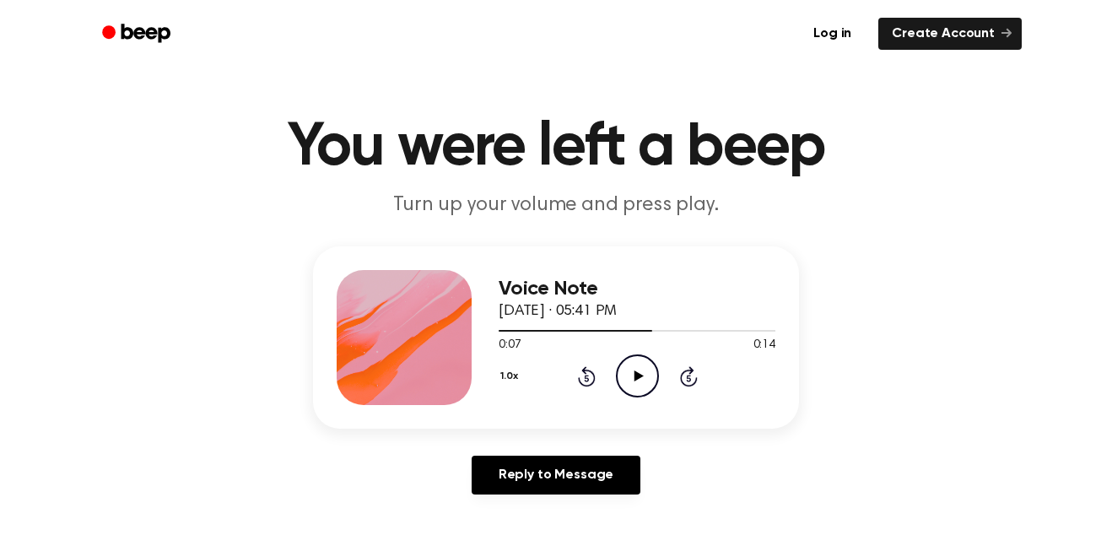  I want to click on h3: Voice Note, so click(637, 288).